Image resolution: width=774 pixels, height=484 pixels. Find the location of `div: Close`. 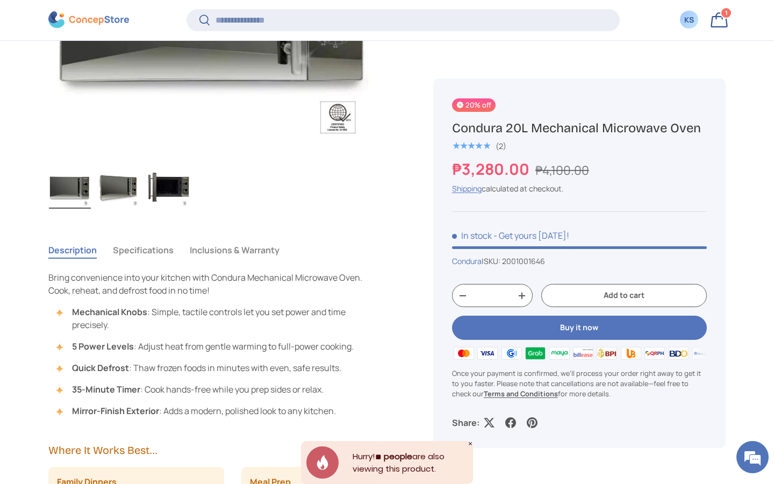

div: Close is located at coordinates (470, 443).